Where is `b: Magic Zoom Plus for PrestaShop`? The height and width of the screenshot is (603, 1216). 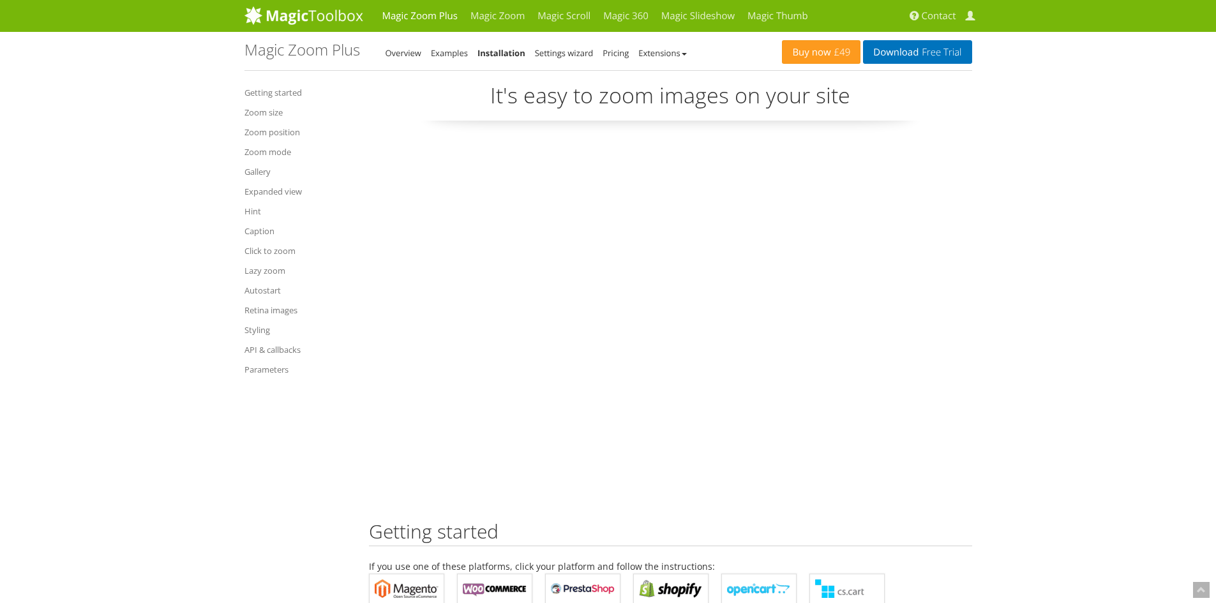
b: Magic Zoom Plus for PrestaShop is located at coordinates (583, 589).